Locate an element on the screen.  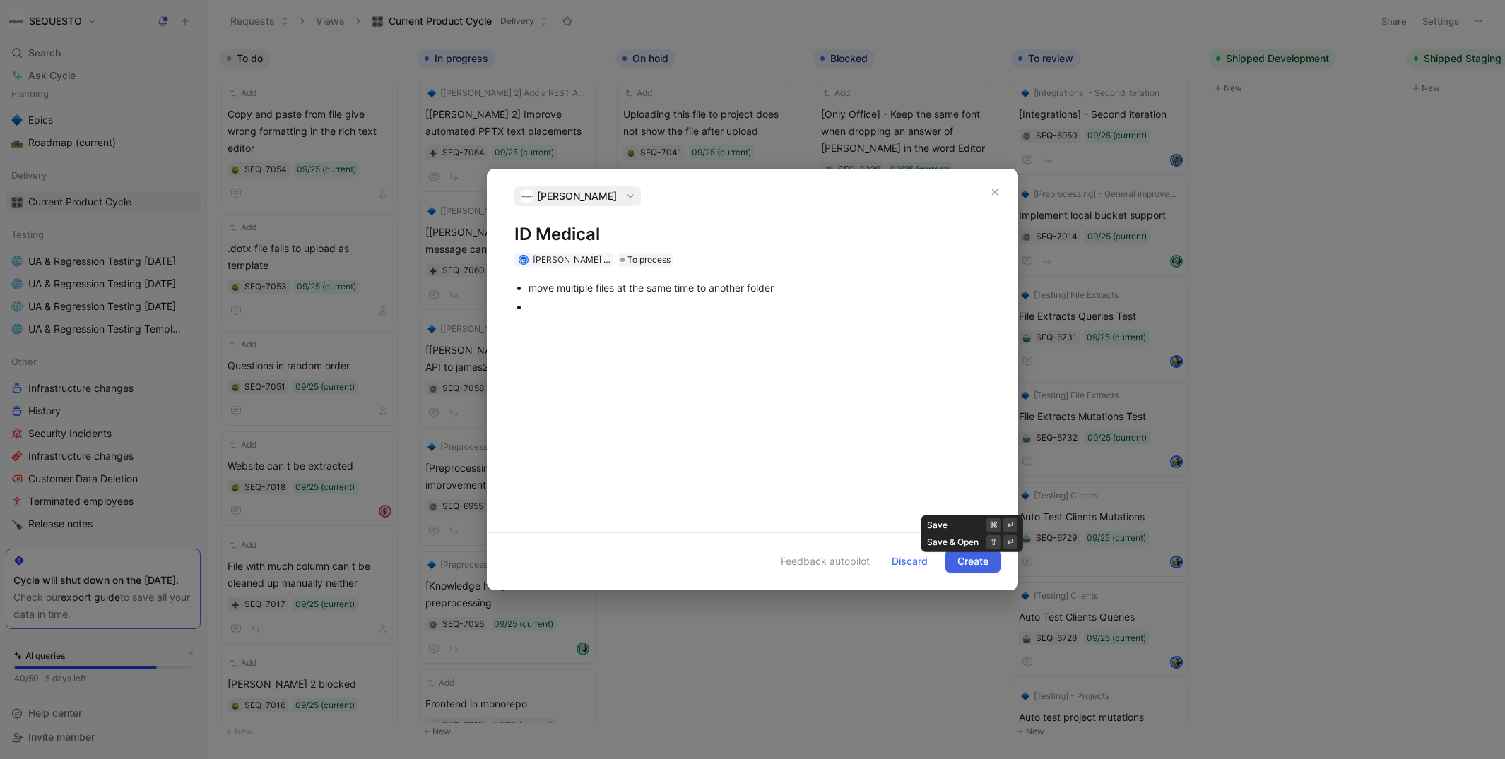
span: Discard is located at coordinates (909, 562).